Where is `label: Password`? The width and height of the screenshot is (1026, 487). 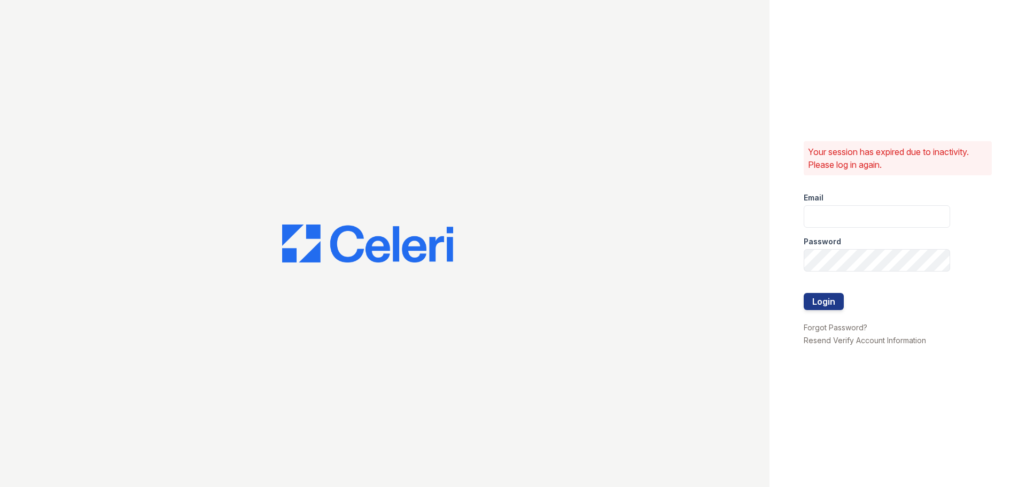 label: Password is located at coordinates (823, 242).